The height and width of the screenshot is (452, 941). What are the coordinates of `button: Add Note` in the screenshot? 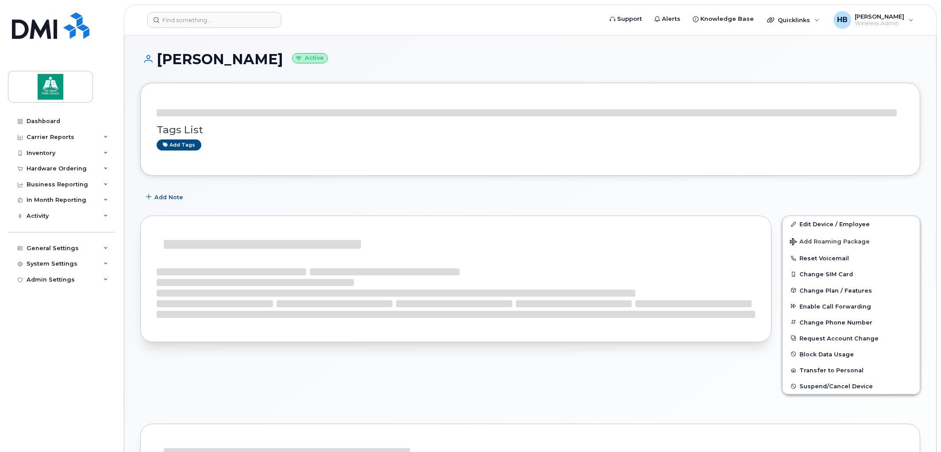 It's located at (165, 197).